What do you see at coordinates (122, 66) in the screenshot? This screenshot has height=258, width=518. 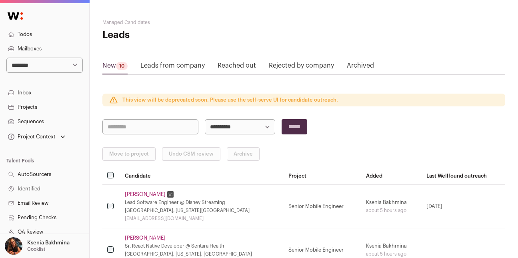 I see `div: 10` at bounding box center [122, 66].